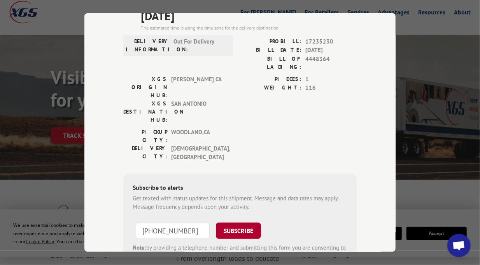 The image size is (480, 265). What do you see at coordinates (331, 79) in the screenshot?
I see `span: 1` at bounding box center [331, 79].